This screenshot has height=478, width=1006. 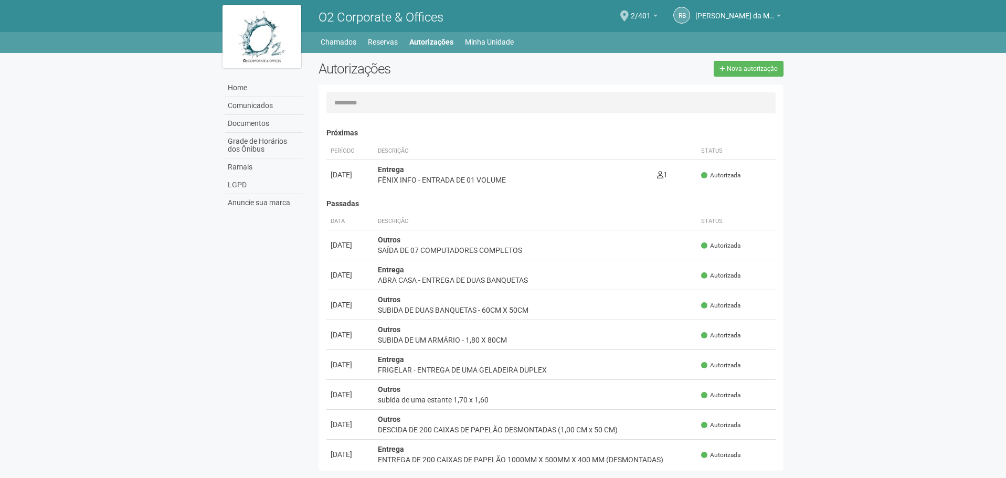 I want to click on h4: Passadas, so click(x=551, y=204).